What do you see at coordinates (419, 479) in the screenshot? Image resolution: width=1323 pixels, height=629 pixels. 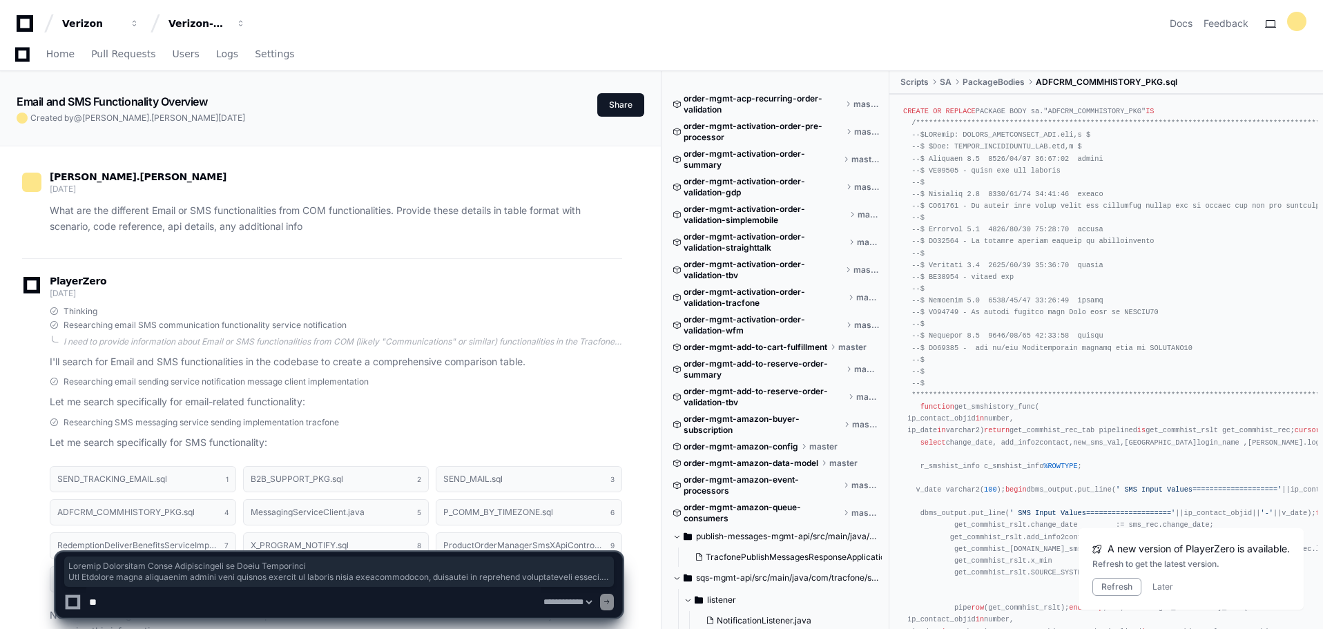 I see `span: 2` at bounding box center [419, 479].